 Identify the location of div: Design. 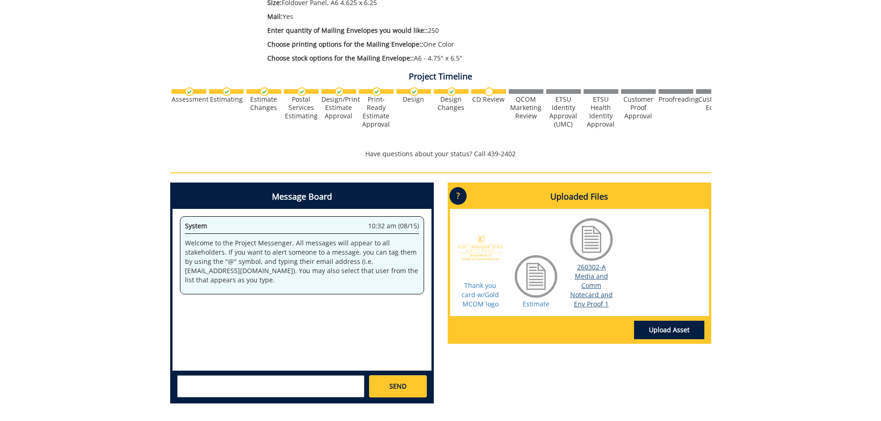
(413, 99).